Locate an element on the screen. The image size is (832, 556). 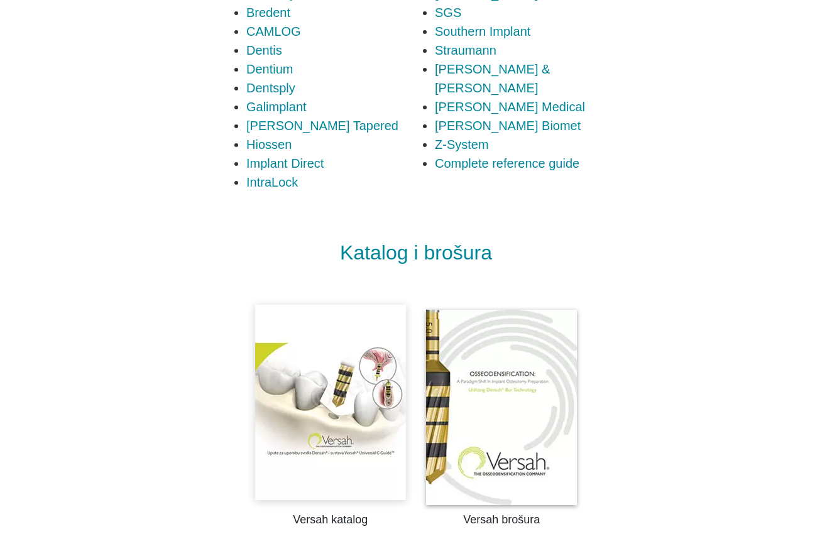
a: Dentsply is located at coordinates (271, 88).